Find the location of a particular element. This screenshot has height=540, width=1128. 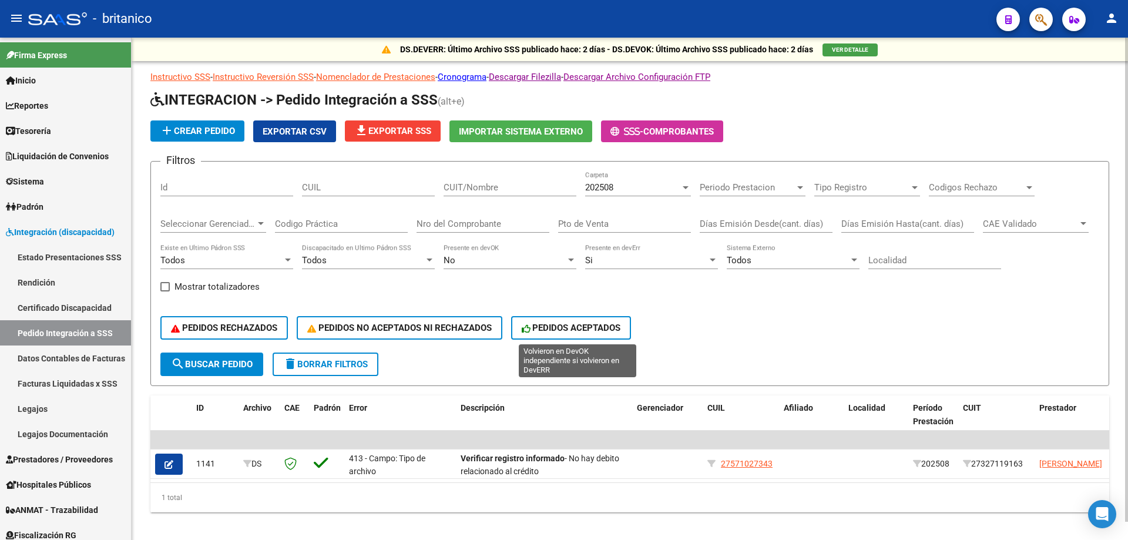

span: ID is located at coordinates (200, 408).